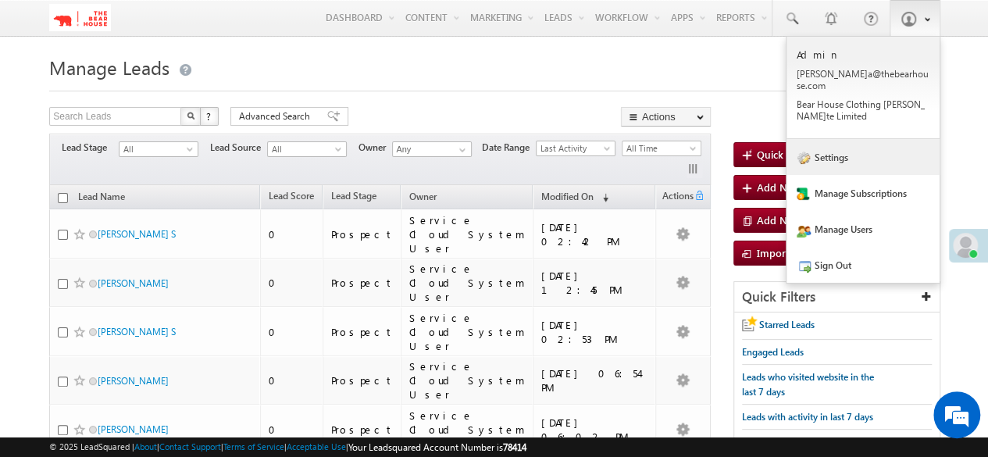  I want to click on em: Start Chat, so click(248, 362).